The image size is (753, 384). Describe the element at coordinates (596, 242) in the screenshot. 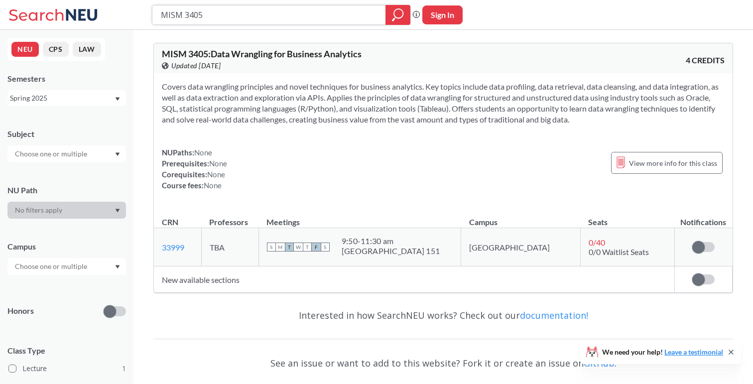

I see `span: 0 / 40` at that location.